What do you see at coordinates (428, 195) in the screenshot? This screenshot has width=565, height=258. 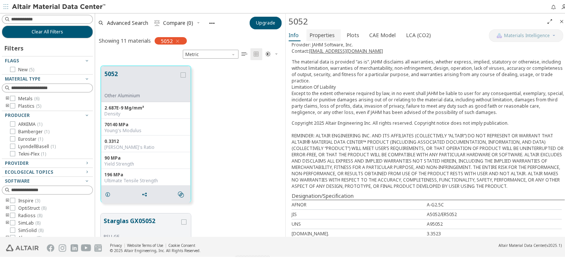 I see `div: Designation/Specification` at bounding box center [428, 195].